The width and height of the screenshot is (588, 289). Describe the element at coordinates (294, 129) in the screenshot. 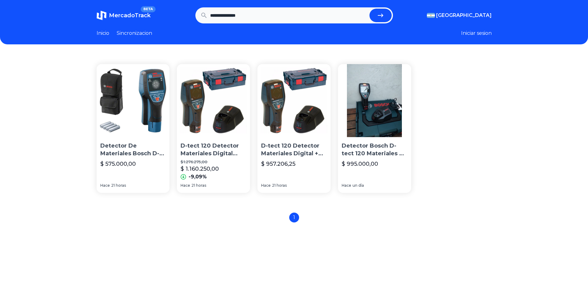

I see `a: D-tect 120 Detector Materiales Digital + Lboxx BoschD-tect 120 Detector Materiales Digital + Lbox...` at that location.